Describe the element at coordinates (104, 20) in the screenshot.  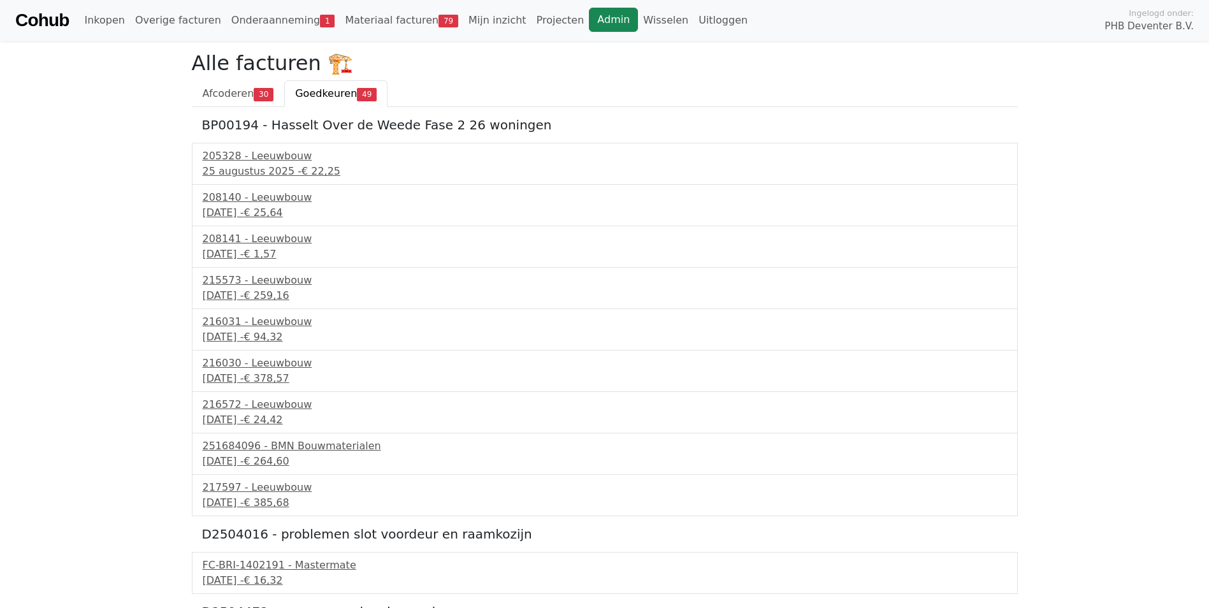
I see `a: Inkopen` at that location.